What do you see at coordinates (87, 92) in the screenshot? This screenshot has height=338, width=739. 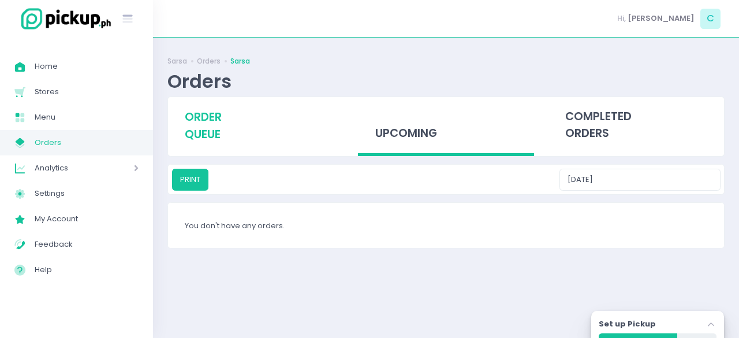 I see `span: Stores` at bounding box center [87, 92].